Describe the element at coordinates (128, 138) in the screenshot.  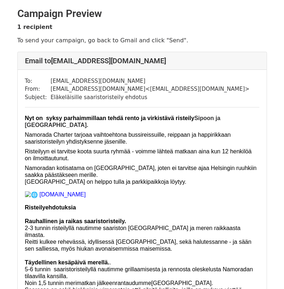
I see `span: Namorada Charter tarjoaa vaihtoehtona bussireissuille, reippaan ja happirikkaan saaristoristeilyn...` at that location.